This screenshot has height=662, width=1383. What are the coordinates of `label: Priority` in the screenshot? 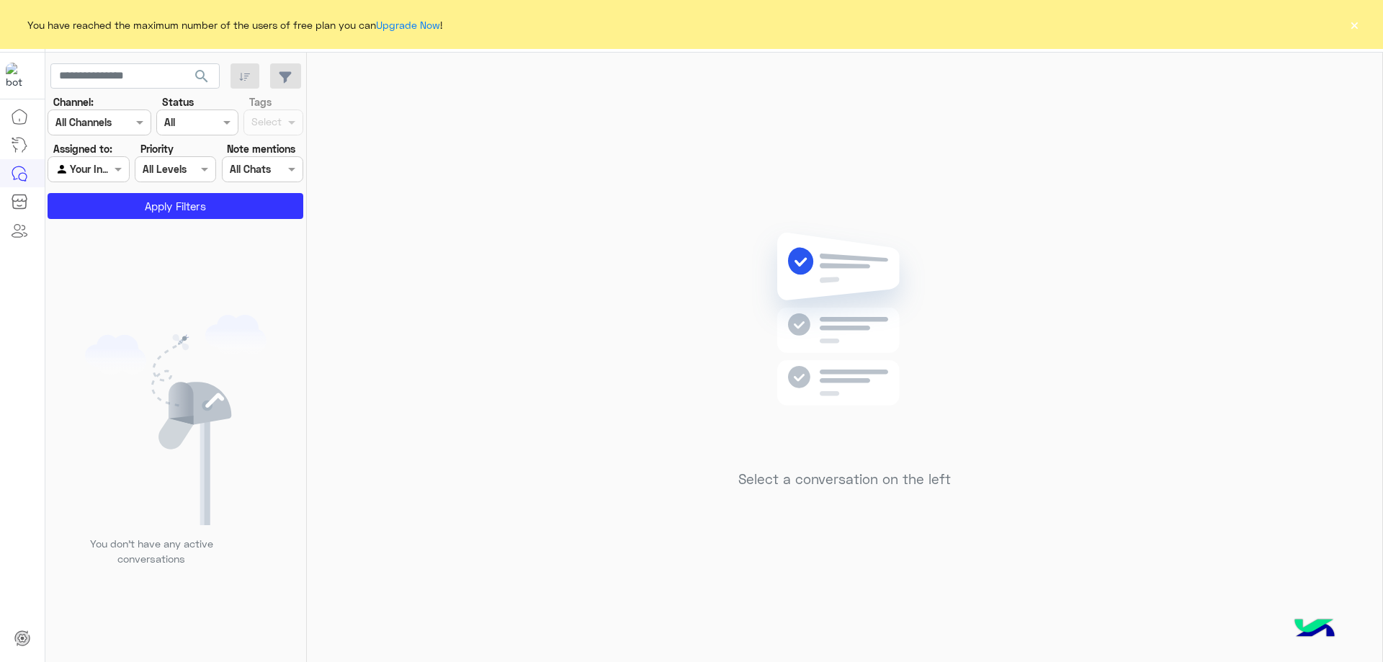 It's located at (157, 148).